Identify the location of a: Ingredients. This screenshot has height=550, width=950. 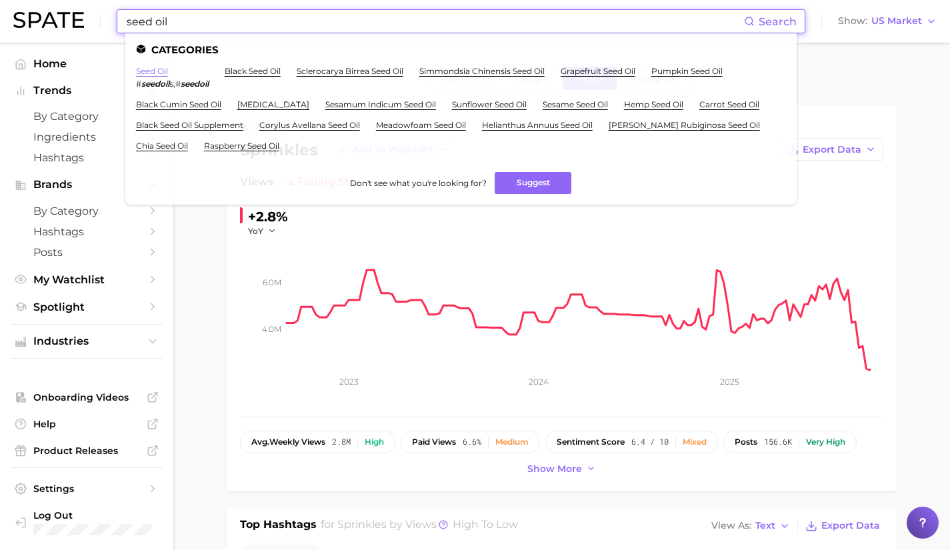
(87, 137).